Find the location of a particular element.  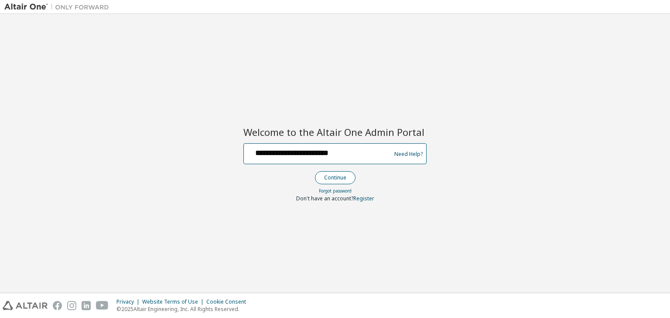

a: Register is located at coordinates (364, 198).